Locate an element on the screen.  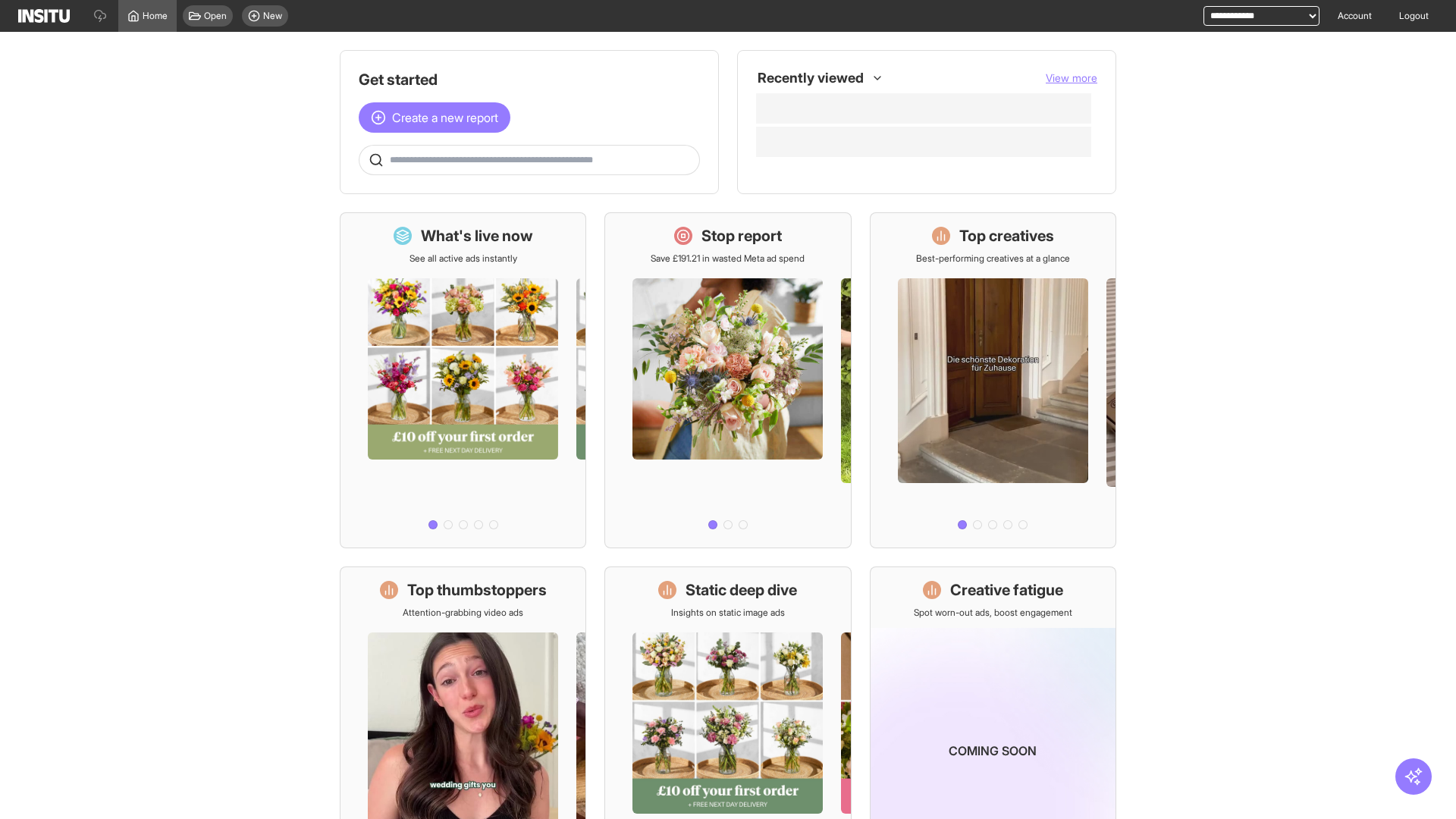
a: Stop reportSave £191.21 in wasted Meta ad spend is located at coordinates (728, 380).